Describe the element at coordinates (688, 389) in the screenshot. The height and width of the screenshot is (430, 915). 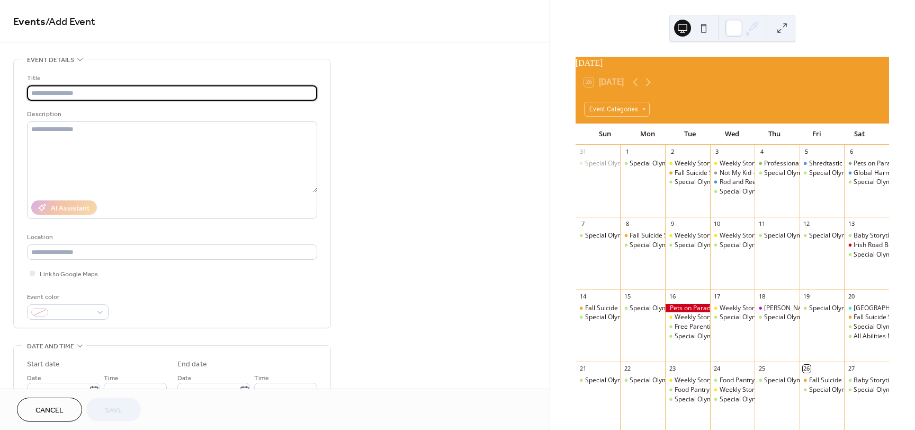
I see `div: Food Pantry - First Evangelical Free Church` at that location.